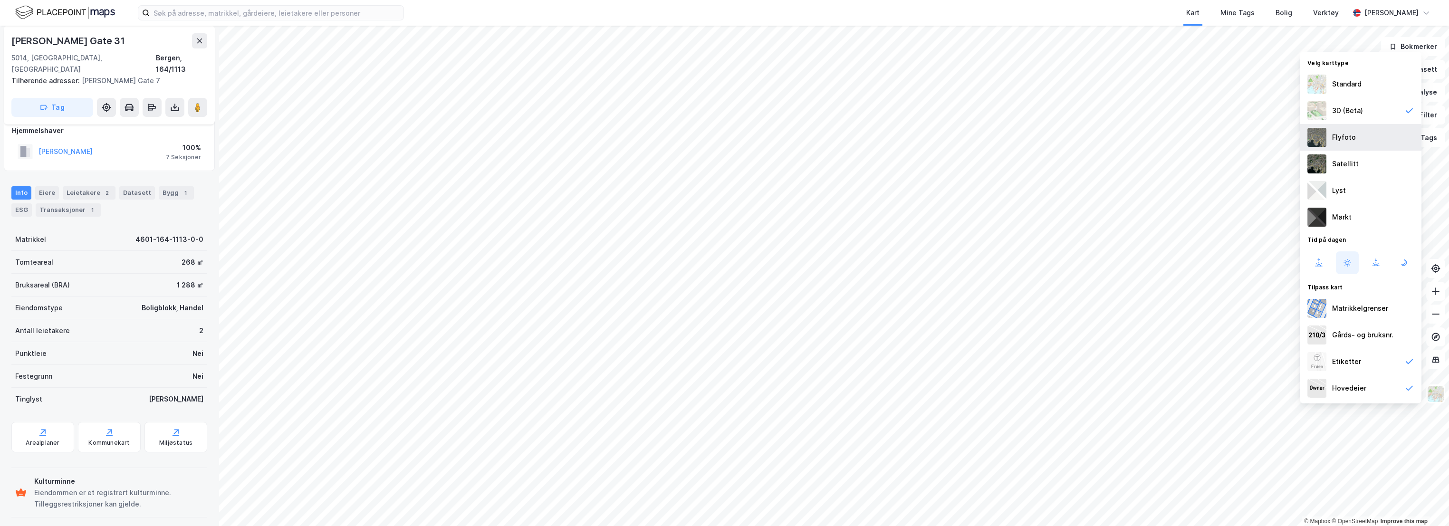 The height and width of the screenshot is (526, 1449). What do you see at coordinates (137, 193) in the screenshot?
I see `div: Datasett` at bounding box center [137, 193].